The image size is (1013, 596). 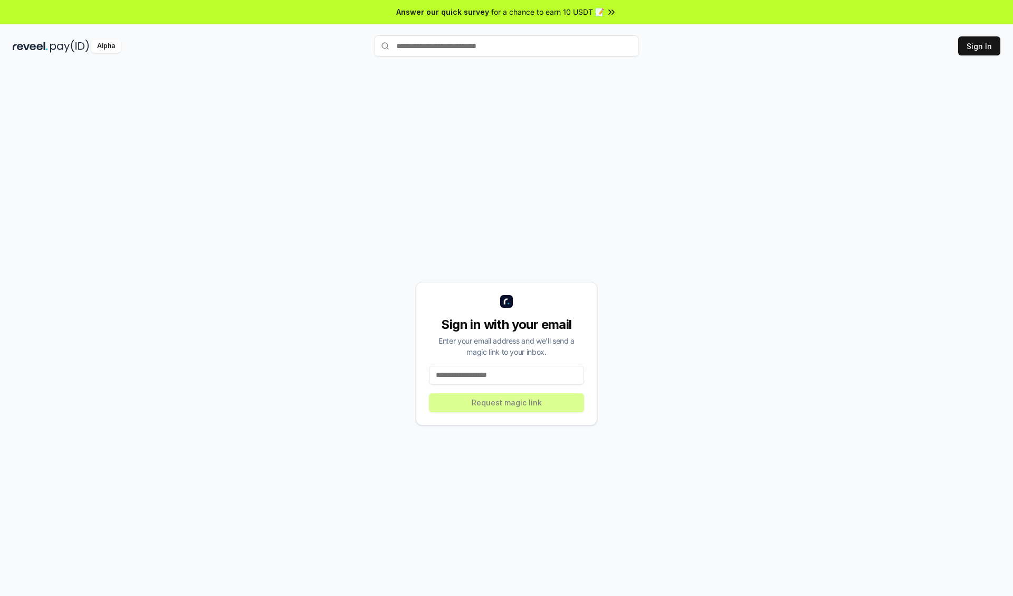 I want to click on img: logo_small, so click(x=507, y=301).